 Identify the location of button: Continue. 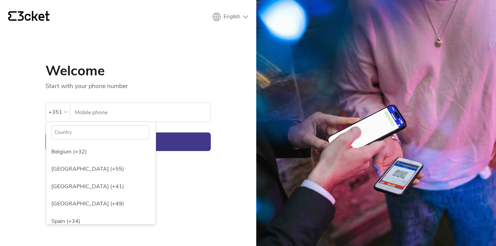
(128, 142).